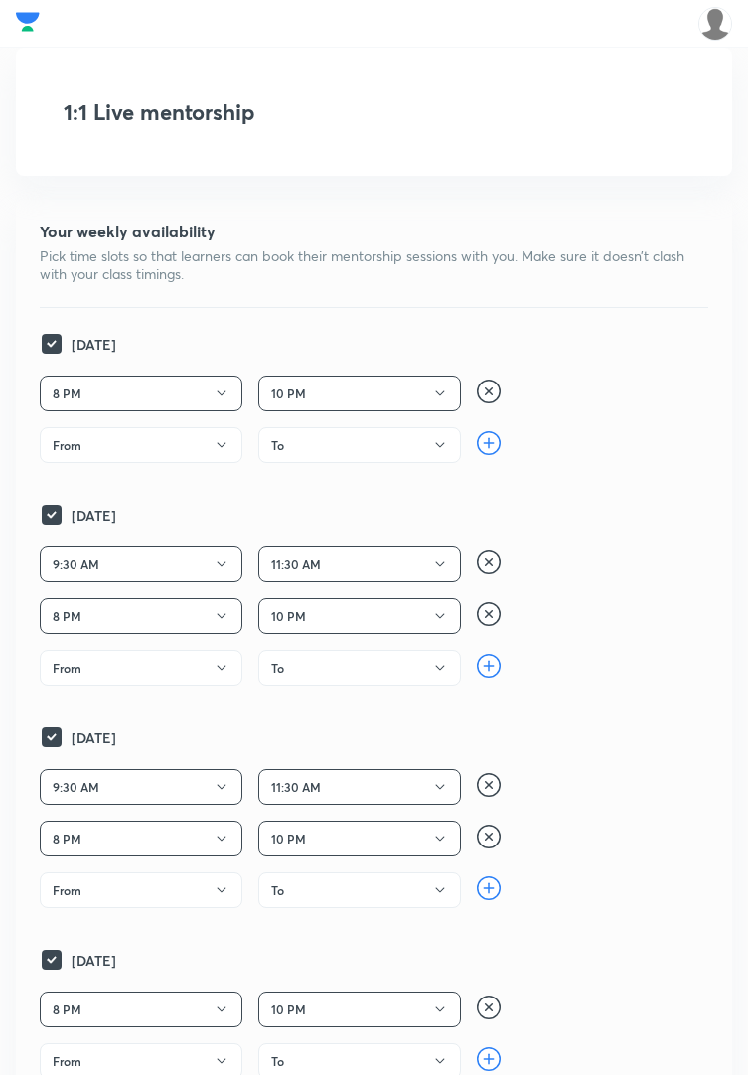 The height and width of the screenshot is (1075, 748). I want to click on img: Shefali Garg, so click(716, 24).